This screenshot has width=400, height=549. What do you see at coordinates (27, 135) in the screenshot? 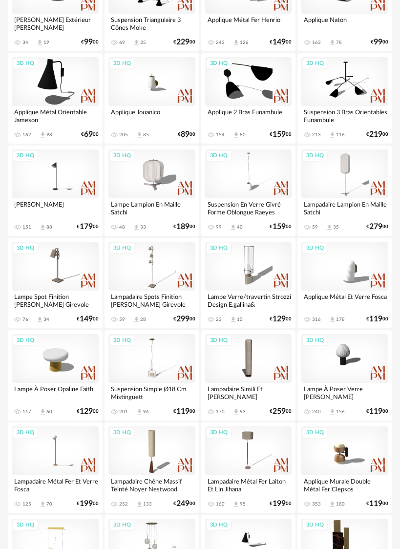
I see `div: 162` at bounding box center [27, 135].